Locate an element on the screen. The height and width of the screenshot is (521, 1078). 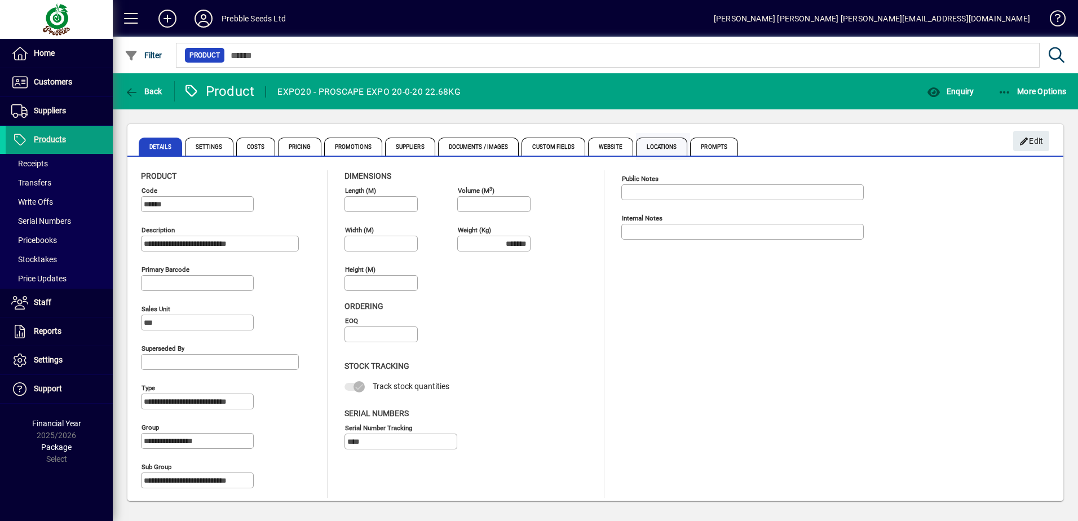
span: Dimensions is located at coordinates (367, 176).